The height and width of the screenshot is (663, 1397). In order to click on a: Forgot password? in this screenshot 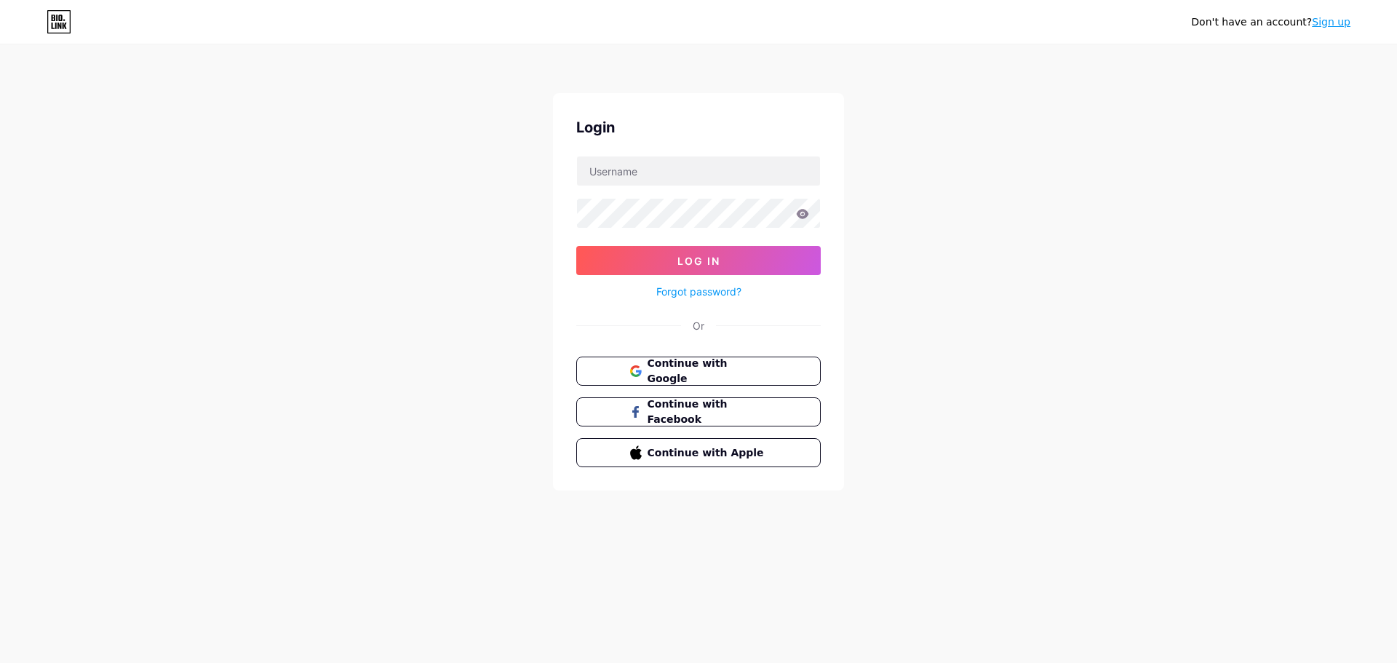, I will do `click(699, 291)`.